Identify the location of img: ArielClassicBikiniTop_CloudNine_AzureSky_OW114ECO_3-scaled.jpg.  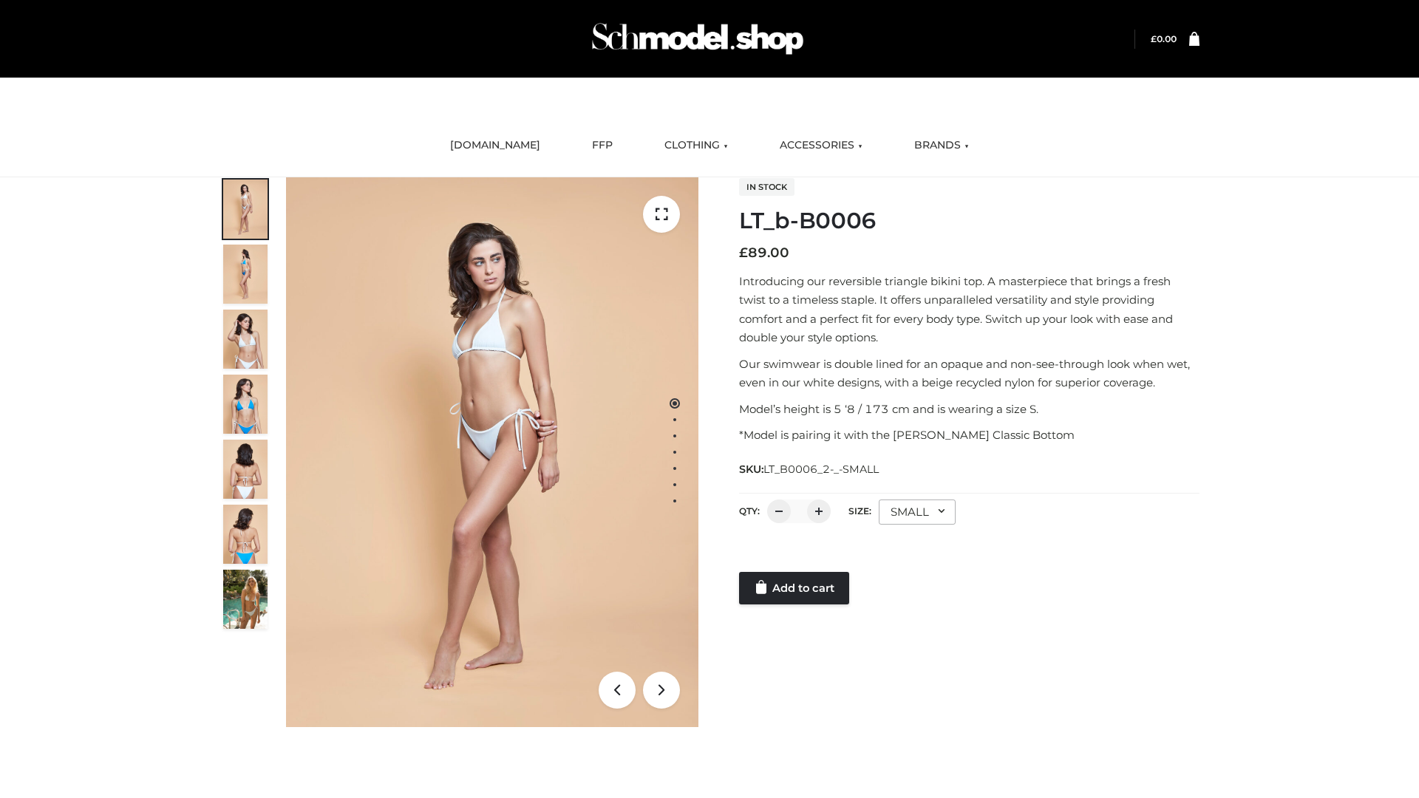
(245, 339).